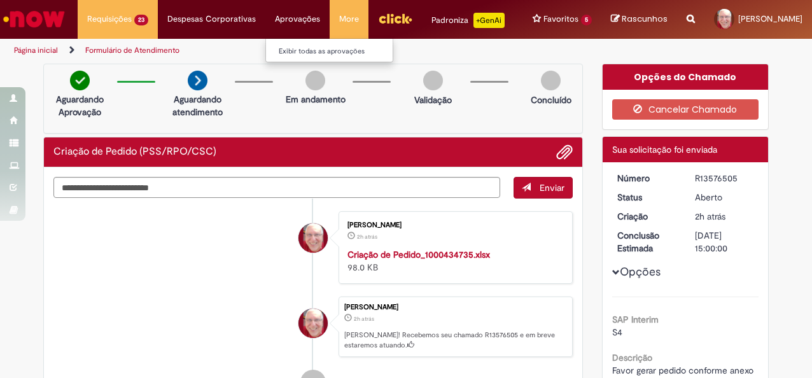 The image size is (812, 378). Describe the element at coordinates (419, 254) in the screenshot. I see `a: Criação de Pedido_1000434735.xlsx` at that location.